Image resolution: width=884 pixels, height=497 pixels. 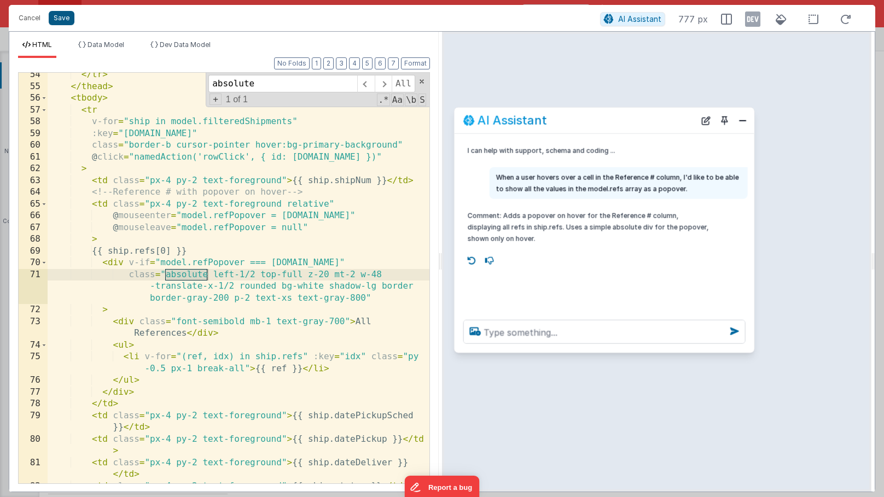 I want to click on span: Whole Word Search, so click(x=411, y=100).